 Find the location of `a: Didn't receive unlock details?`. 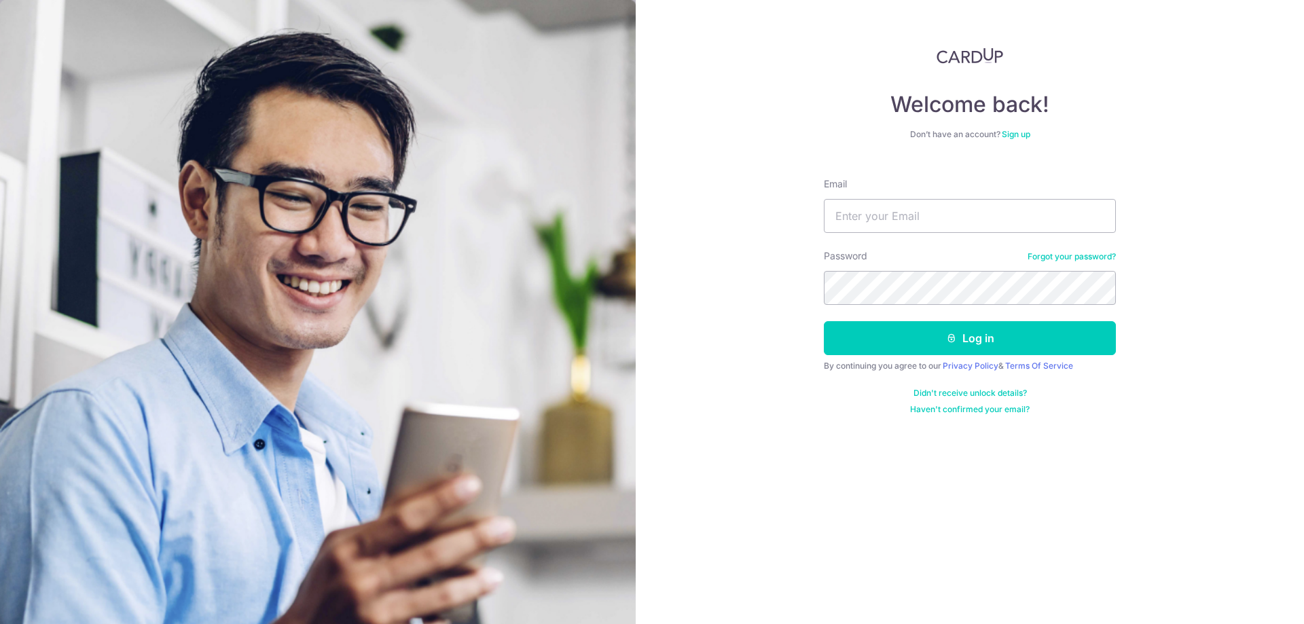

a: Didn't receive unlock details? is located at coordinates (970, 393).